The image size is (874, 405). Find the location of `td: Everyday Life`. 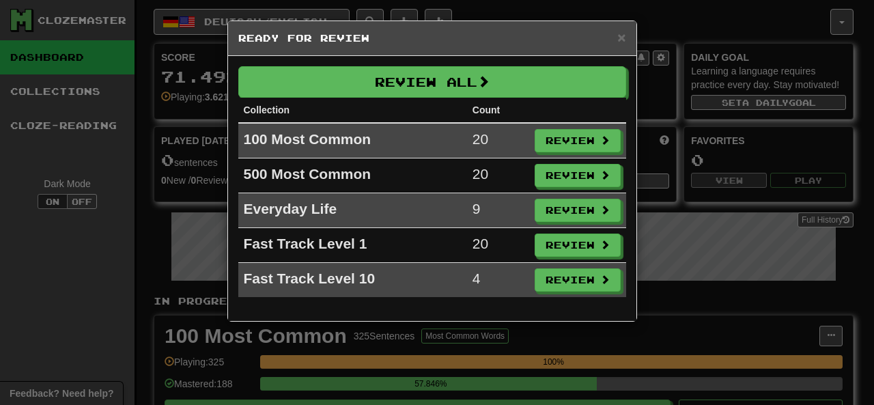

td: Everyday Life is located at coordinates (352, 210).